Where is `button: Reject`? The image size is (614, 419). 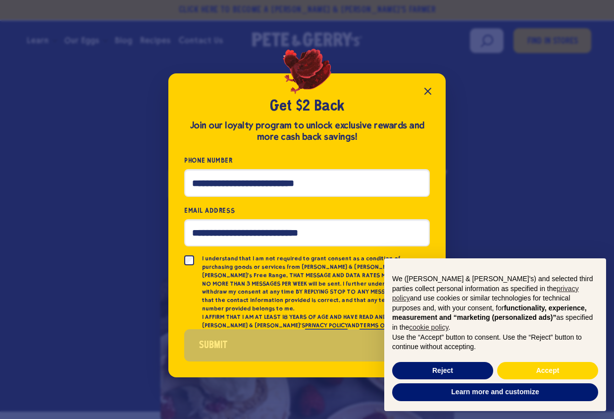 button: Reject is located at coordinates (443, 370).